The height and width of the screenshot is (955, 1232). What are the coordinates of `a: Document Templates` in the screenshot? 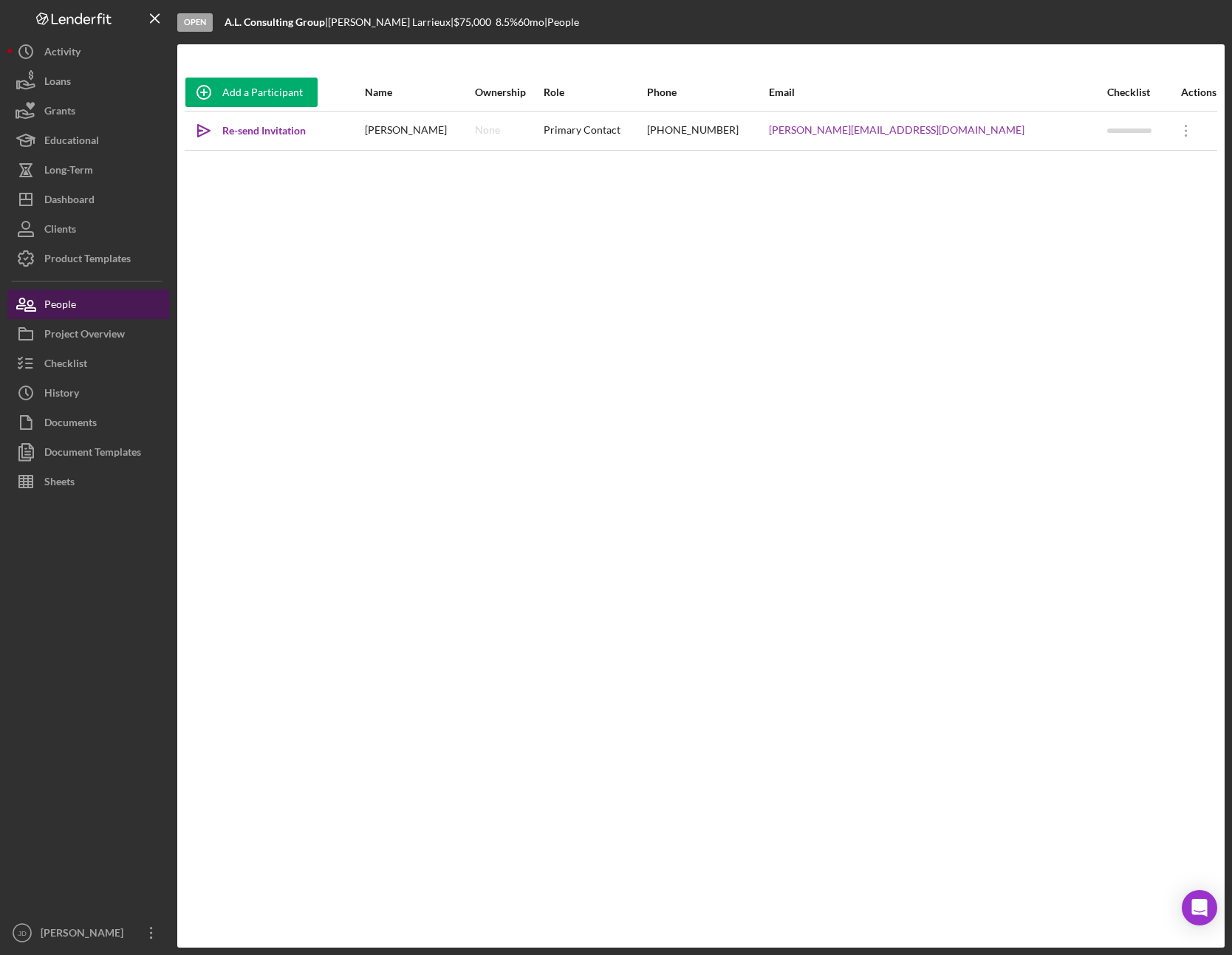 It's located at (88, 452).